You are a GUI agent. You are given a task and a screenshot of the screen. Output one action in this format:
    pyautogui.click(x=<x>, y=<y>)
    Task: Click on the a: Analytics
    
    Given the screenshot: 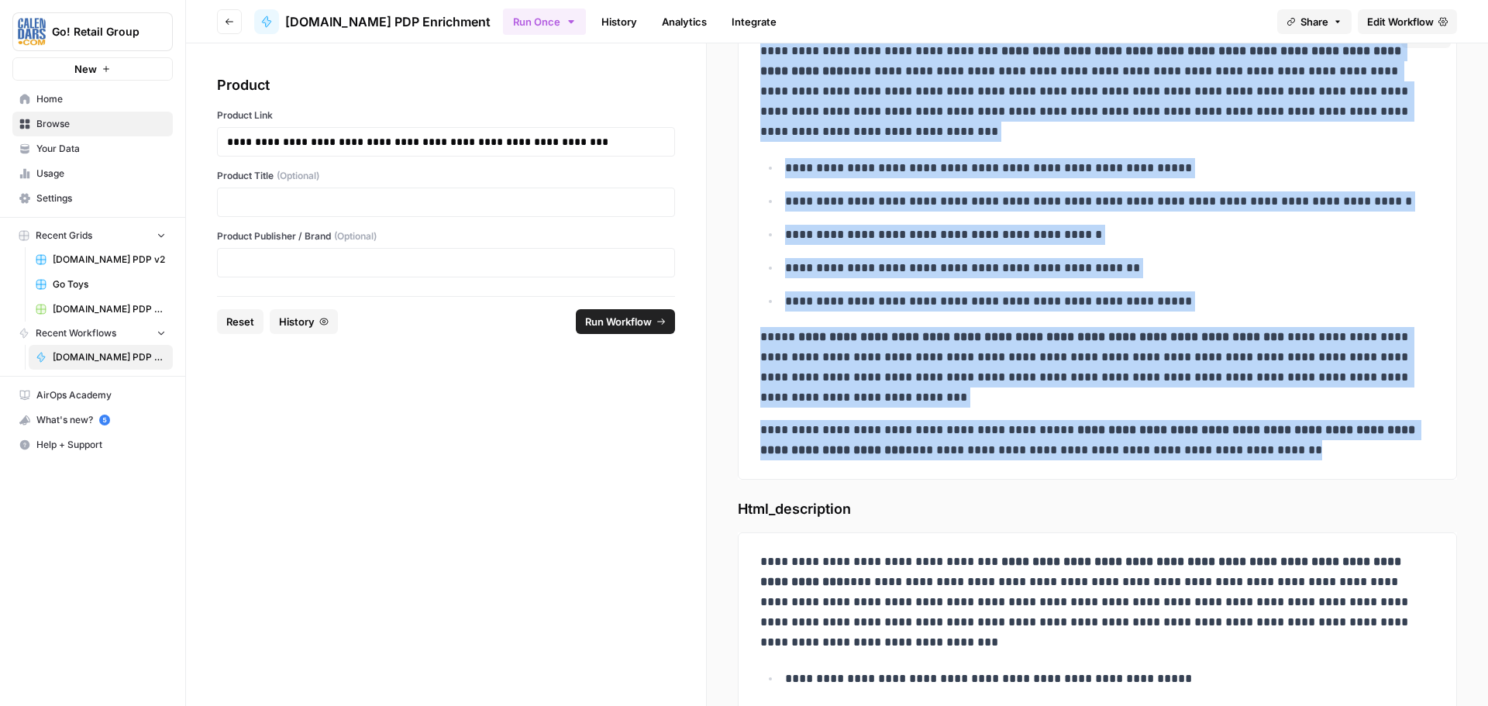 What is the action you would take?
    pyautogui.click(x=684, y=22)
    